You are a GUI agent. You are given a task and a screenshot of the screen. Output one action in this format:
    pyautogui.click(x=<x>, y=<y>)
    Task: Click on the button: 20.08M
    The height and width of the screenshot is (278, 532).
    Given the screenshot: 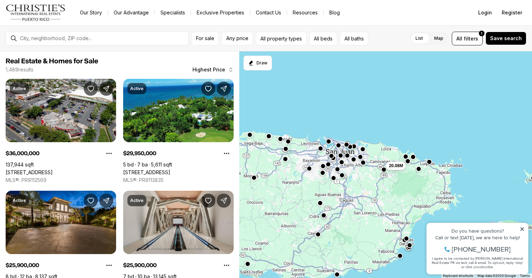 What is the action you would take?
    pyautogui.click(x=396, y=166)
    